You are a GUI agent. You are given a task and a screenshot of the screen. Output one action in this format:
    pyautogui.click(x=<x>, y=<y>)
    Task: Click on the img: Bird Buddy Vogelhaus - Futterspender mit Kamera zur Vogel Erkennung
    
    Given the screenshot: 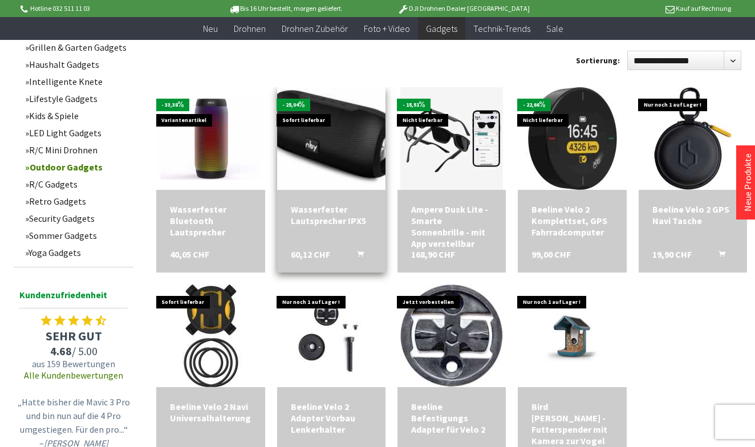 What is the action you would take?
    pyautogui.click(x=572, y=336)
    